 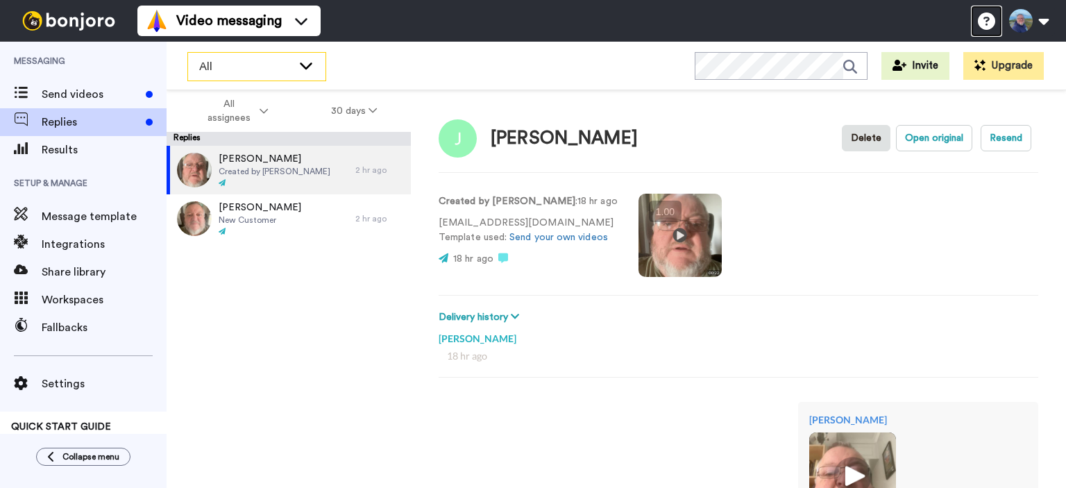 I want to click on span: All, so click(x=246, y=67).